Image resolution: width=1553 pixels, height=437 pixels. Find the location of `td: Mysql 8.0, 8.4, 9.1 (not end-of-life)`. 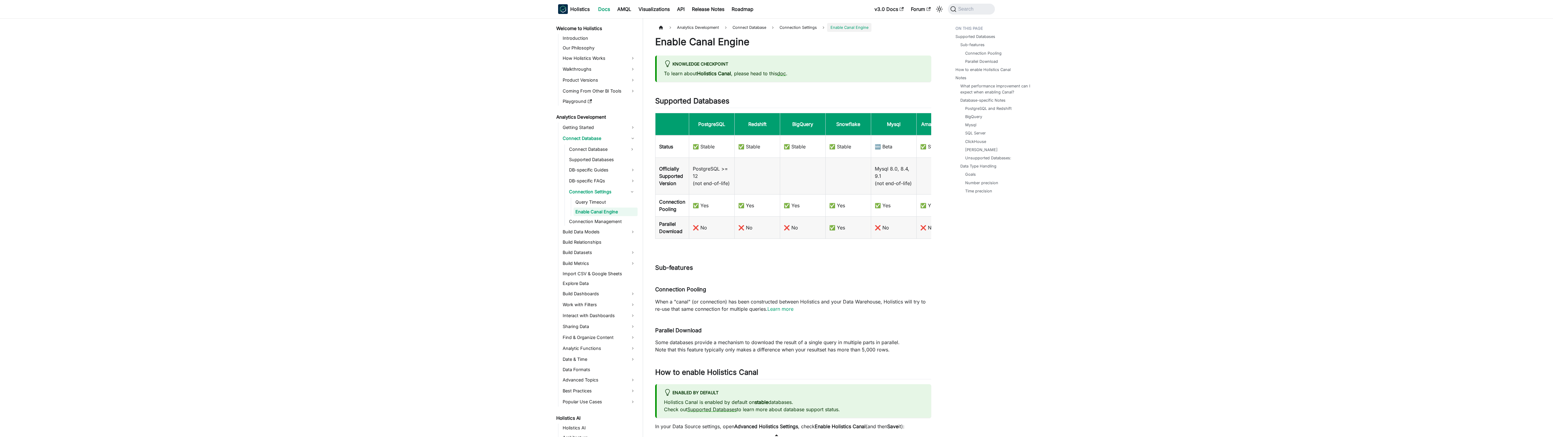

td: Mysql 8.0, 8.4, 9.1 (not end-of-life) is located at coordinates (894, 176).